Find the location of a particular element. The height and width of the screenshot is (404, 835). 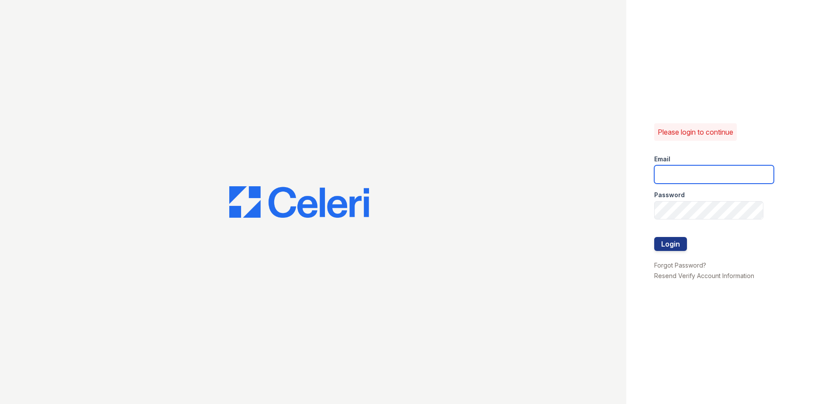

img: CE_Logo_Blue-a8612792a0a2168367f1c8372b55b34899dd931a85d93a1a3d3e32e68fde9ad4.png is located at coordinates (299, 202).